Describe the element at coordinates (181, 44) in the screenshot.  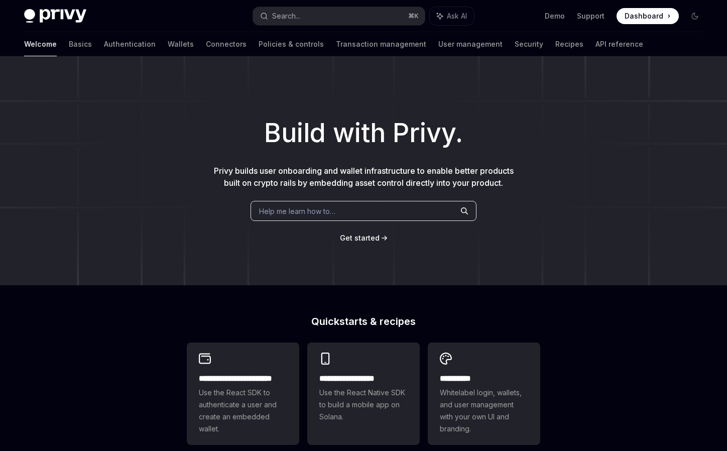
I see `a: Wallets` at that location.